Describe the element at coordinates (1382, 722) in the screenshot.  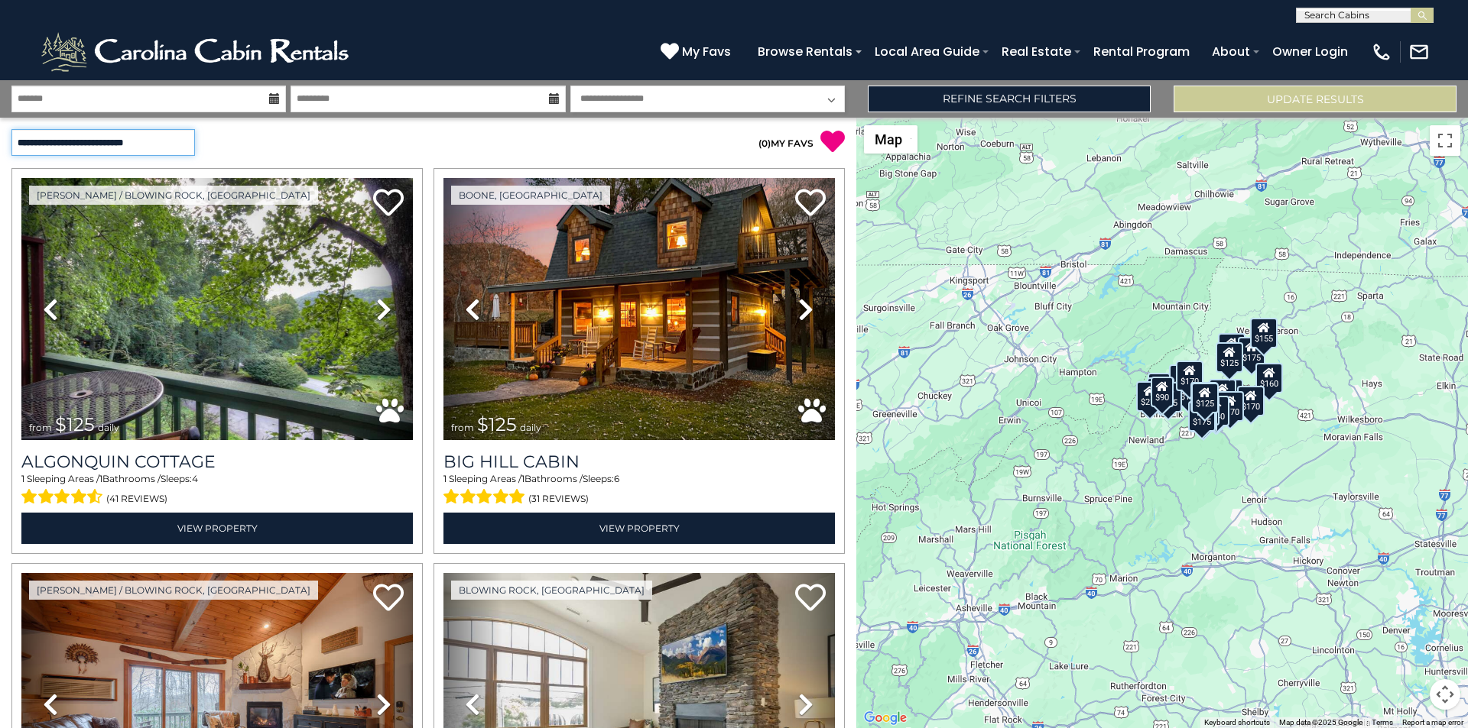
I see `a: Terms (opens in new tab)` at that location.